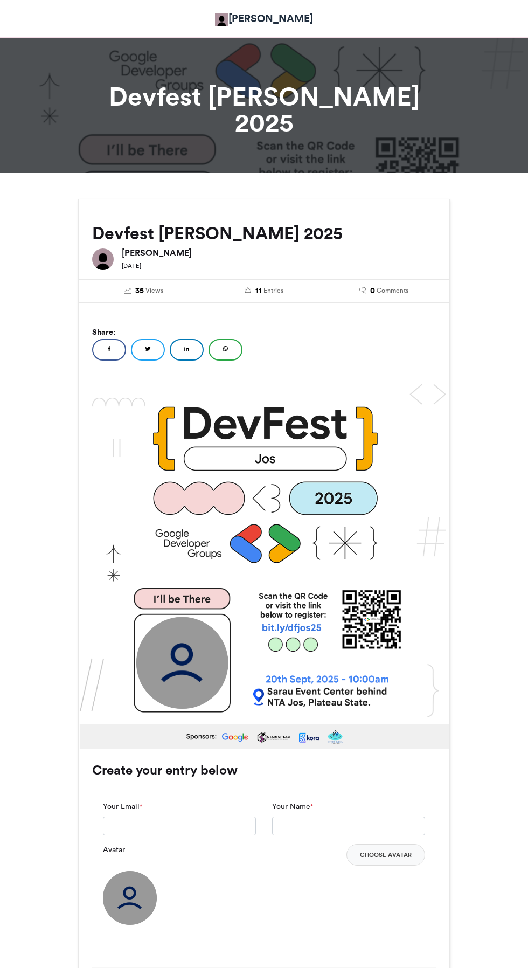  Describe the element at coordinates (259, 291) in the screenshot. I see `span: 11` at that location.